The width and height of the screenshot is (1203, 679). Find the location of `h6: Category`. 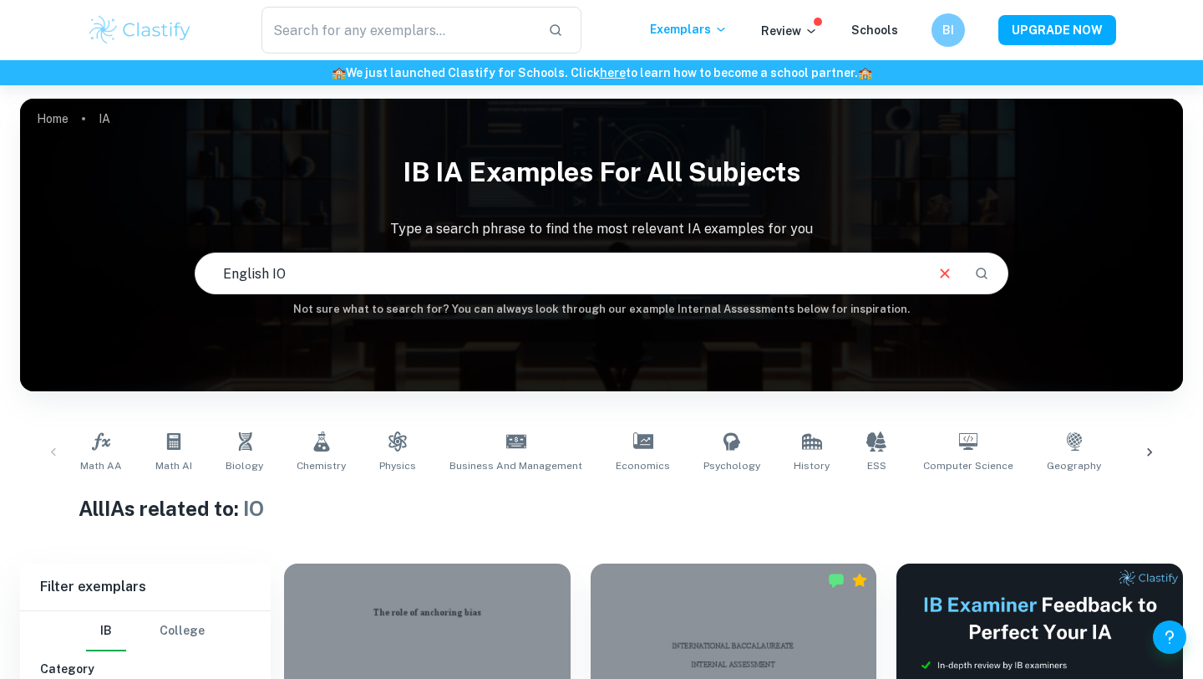

h6: Category is located at coordinates (145, 669).